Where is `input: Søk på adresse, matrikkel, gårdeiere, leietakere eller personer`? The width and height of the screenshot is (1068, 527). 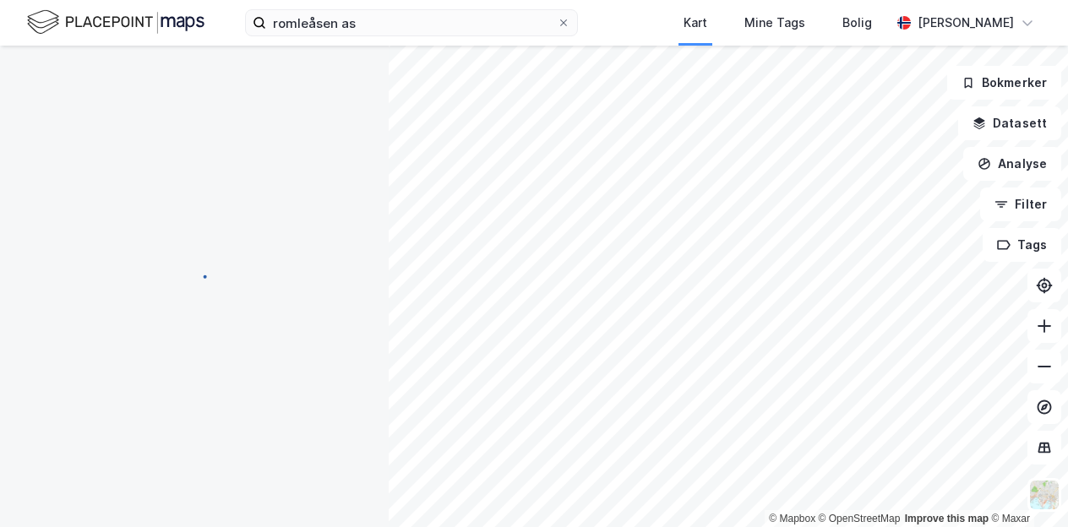 input: Søk på adresse, matrikkel, gårdeiere, leietakere eller personer is located at coordinates (412, 23).